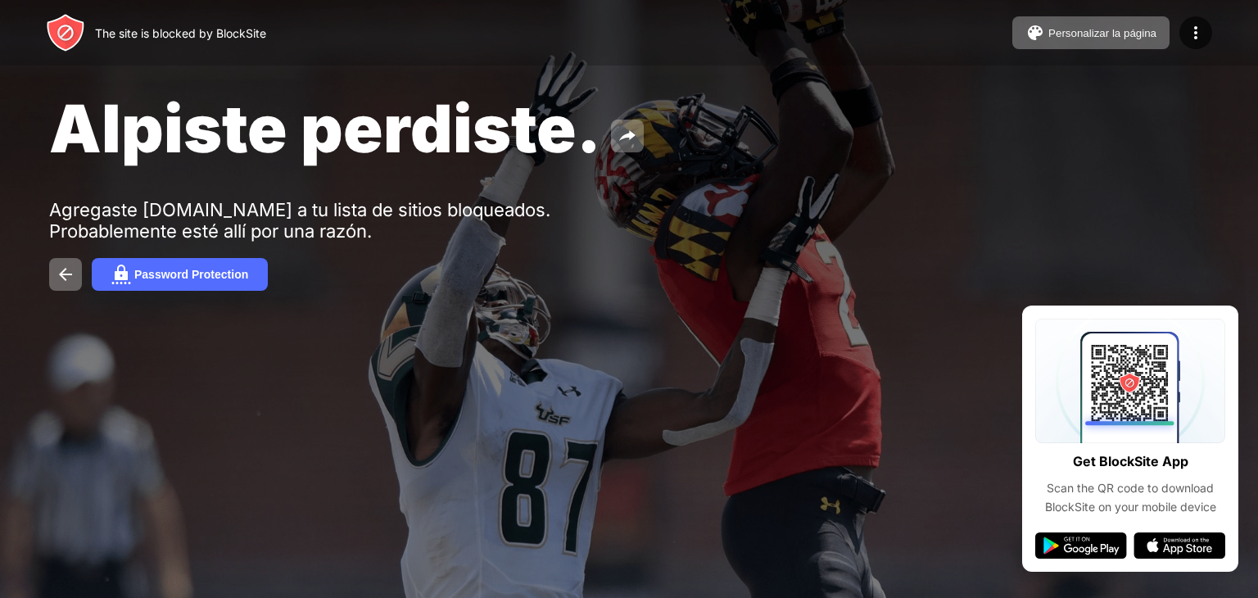  Describe the element at coordinates (628, 136) in the screenshot. I see `img: share.svg` at that location.